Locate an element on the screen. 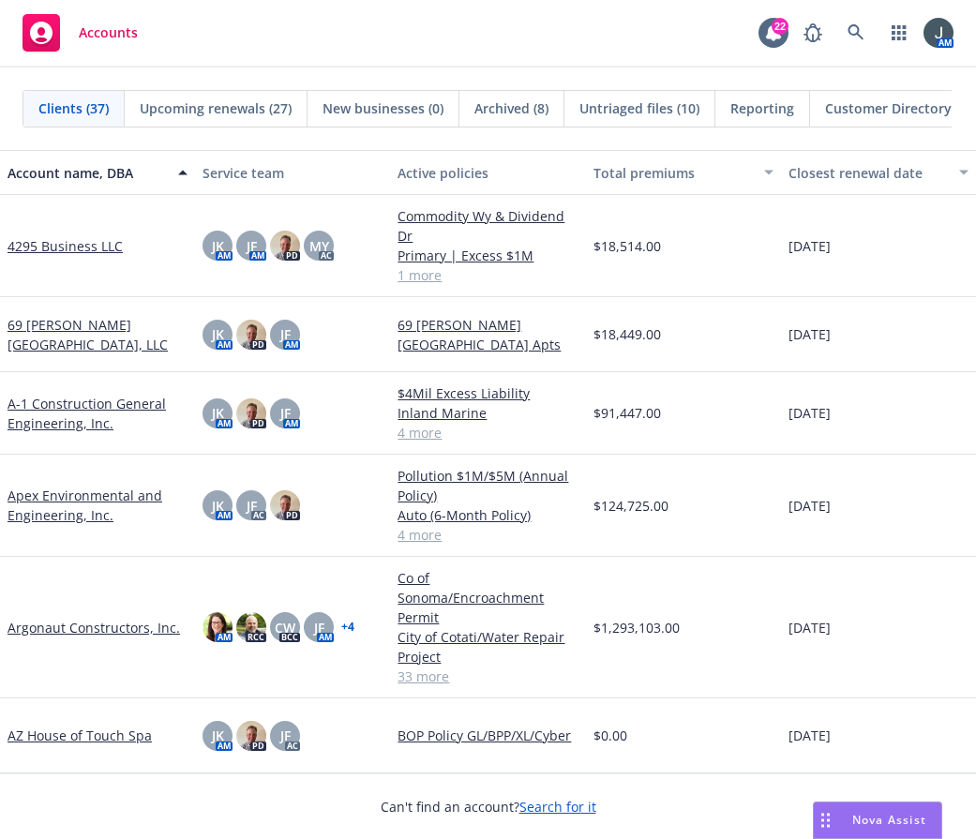 This screenshot has height=839, width=976. div: 22 is located at coordinates (780, 26).